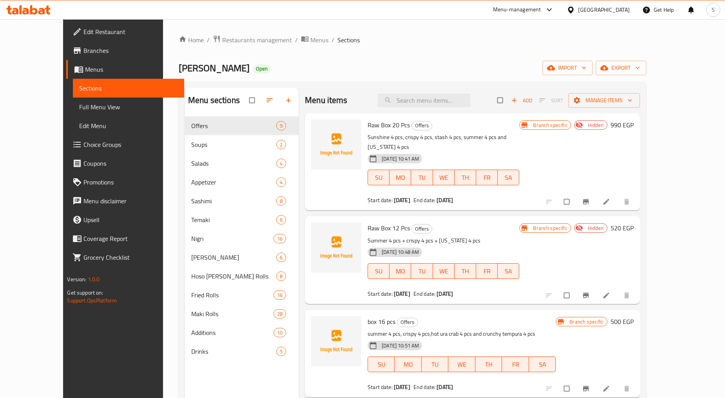 This screenshot has height=398, width=725. I want to click on div: Appetizer4, so click(242, 182).